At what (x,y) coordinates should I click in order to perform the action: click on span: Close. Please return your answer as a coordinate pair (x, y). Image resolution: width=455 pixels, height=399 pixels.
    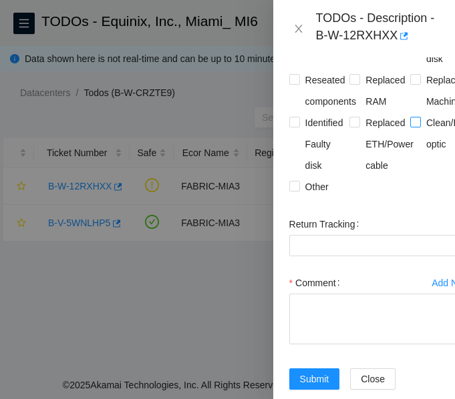
    Looking at the image, I should click on (373, 379).